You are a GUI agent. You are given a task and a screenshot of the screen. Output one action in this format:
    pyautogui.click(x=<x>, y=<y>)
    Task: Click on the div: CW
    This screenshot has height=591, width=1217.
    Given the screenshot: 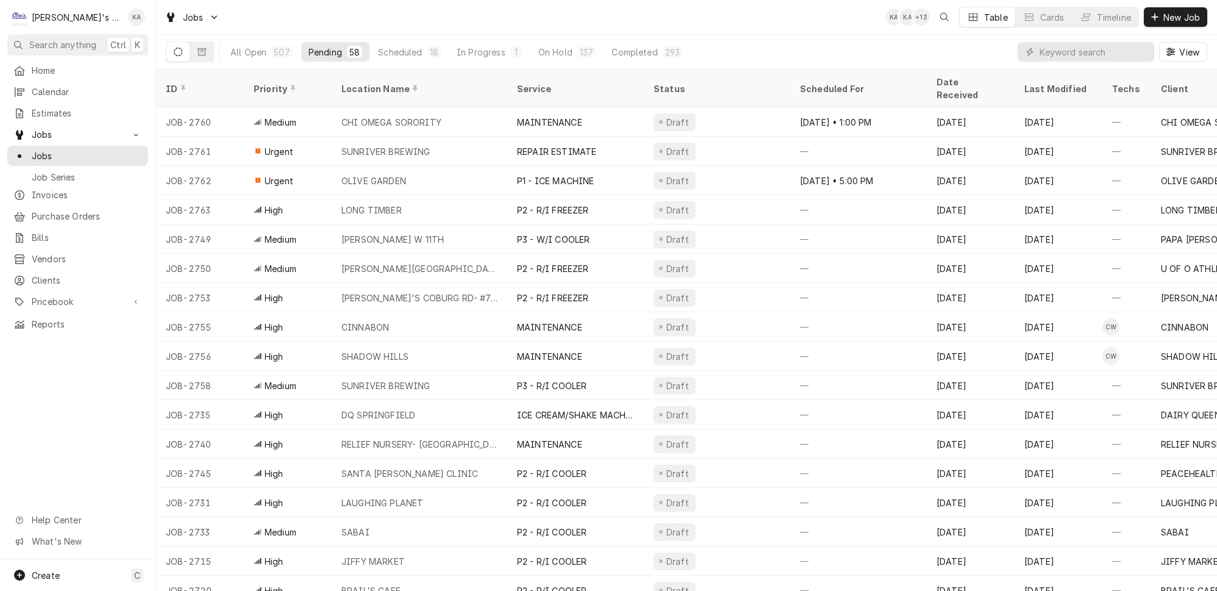 What is the action you would take?
    pyautogui.click(x=1111, y=356)
    